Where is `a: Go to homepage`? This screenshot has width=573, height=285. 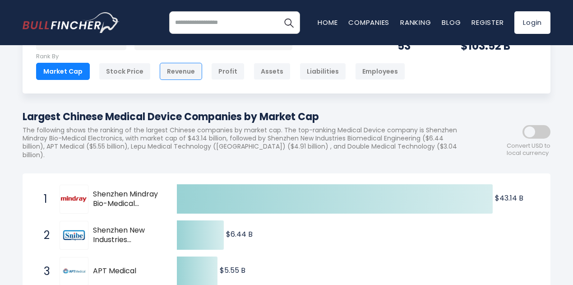
a: Go to homepage is located at coordinates (71, 23).